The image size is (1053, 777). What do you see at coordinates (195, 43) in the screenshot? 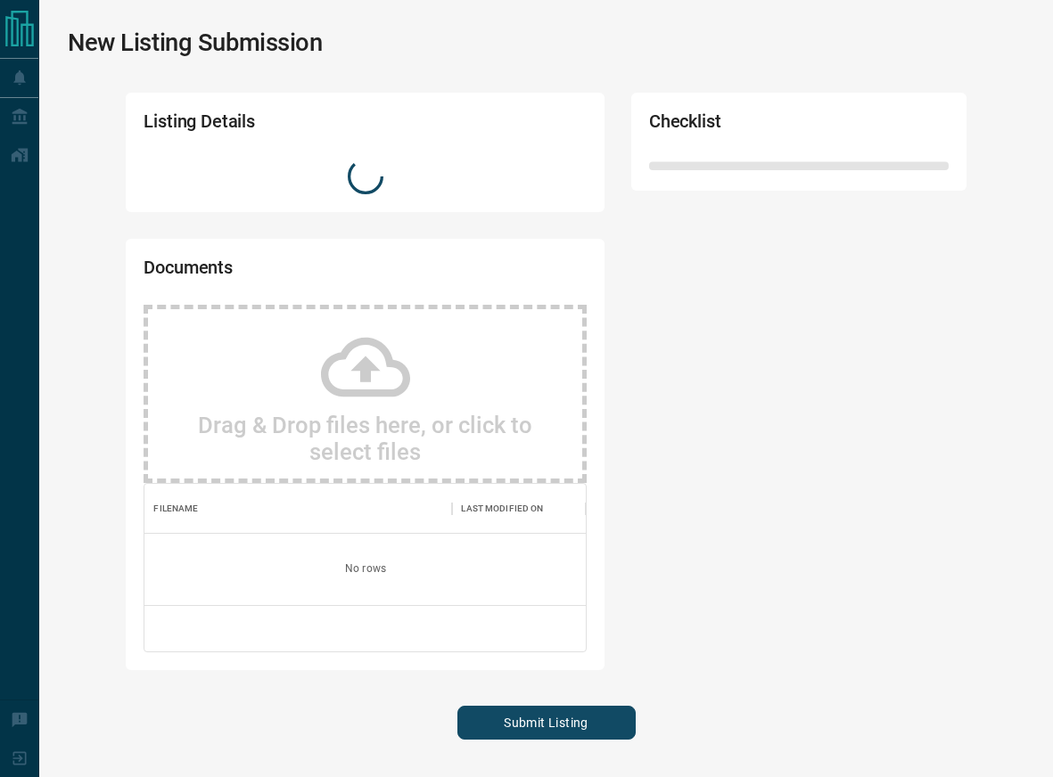
I see `h1: New Listing Submission` at bounding box center [195, 43].